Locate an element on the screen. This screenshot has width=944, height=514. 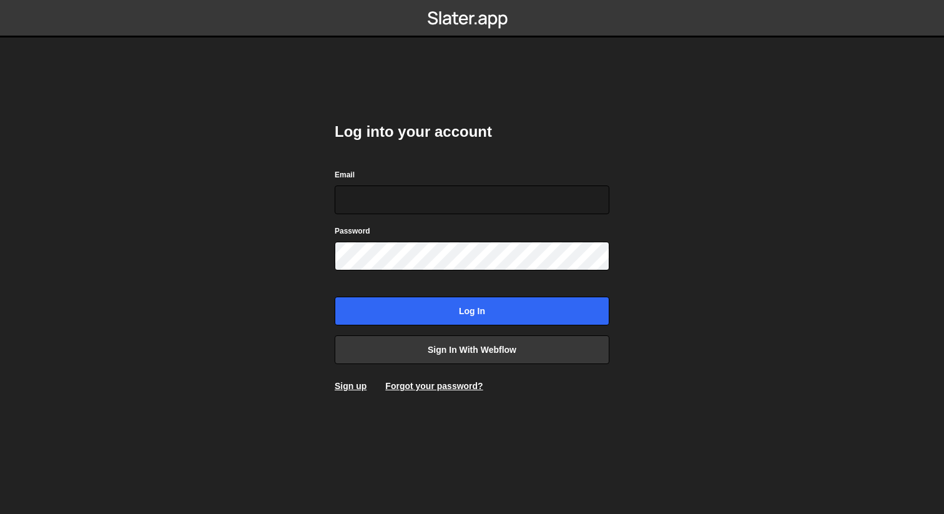
h2: Log into your account is located at coordinates (472, 132).